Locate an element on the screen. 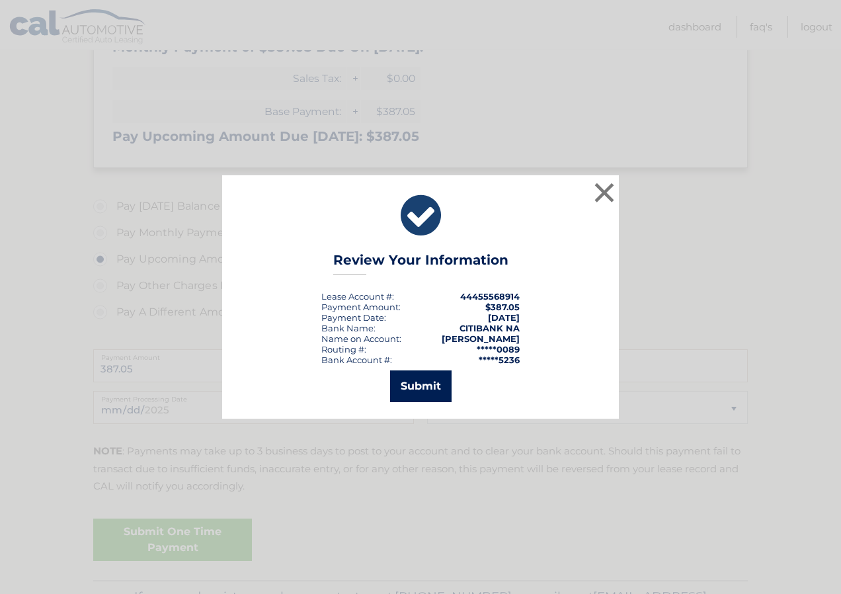 The height and width of the screenshot is (594, 841). div: Name on Account: is located at coordinates (361, 339).